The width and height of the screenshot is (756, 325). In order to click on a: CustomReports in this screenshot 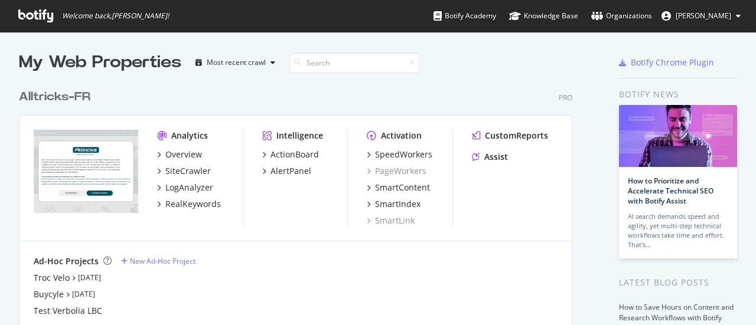, I will do `click(510, 136)`.